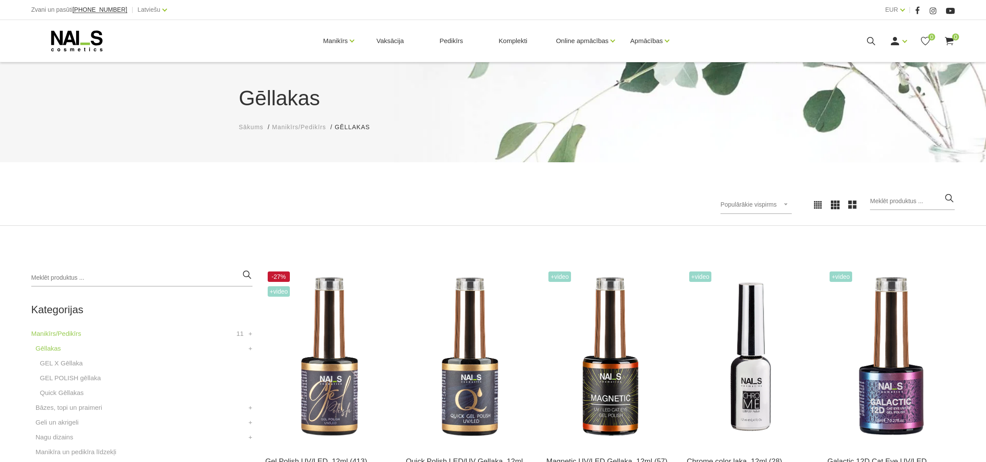 Image resolution: width=986 pixels, height=462 pixels. What do you see at coordinates (356, 127) in the screenshot?
I see `li: Gēllakas` at bounding box center [356, 127].